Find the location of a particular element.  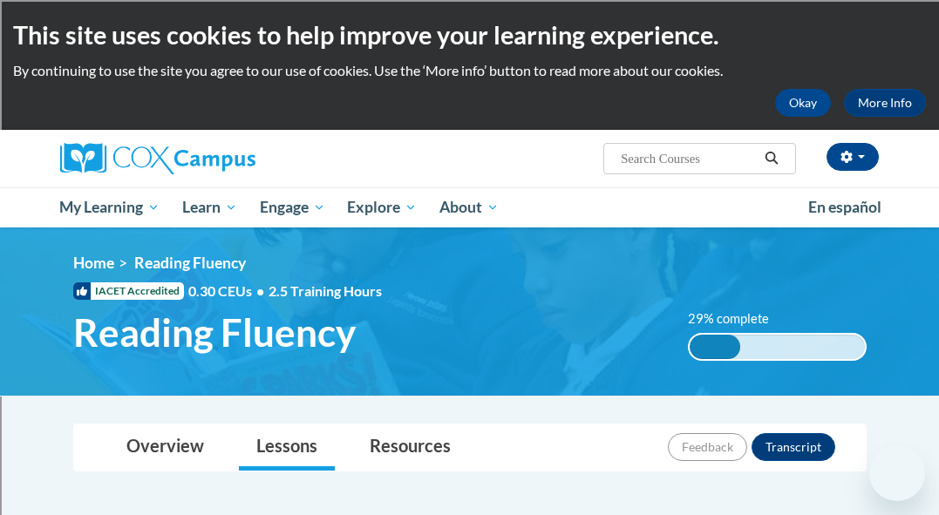

span: My Learning is located at coordinates (109, 208).